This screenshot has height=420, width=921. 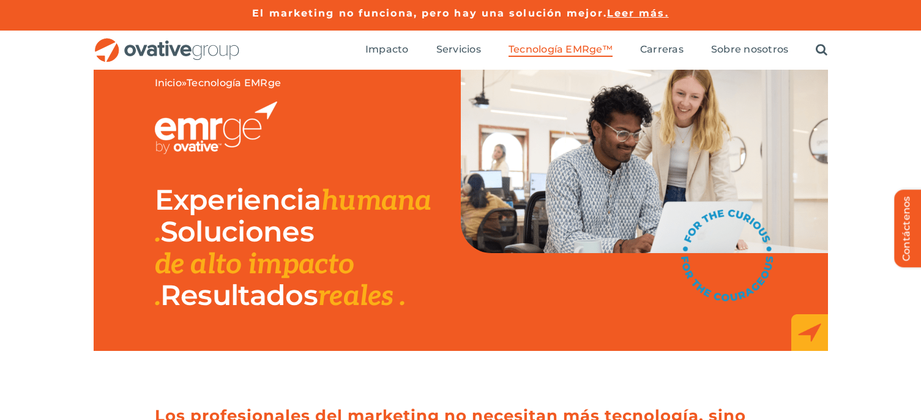 What do you see at coordinates (429, 13) in the screenshot?
I see `a: El marketing no funciona, pero hay una solución mejor.` at bounding box center [429, 13].